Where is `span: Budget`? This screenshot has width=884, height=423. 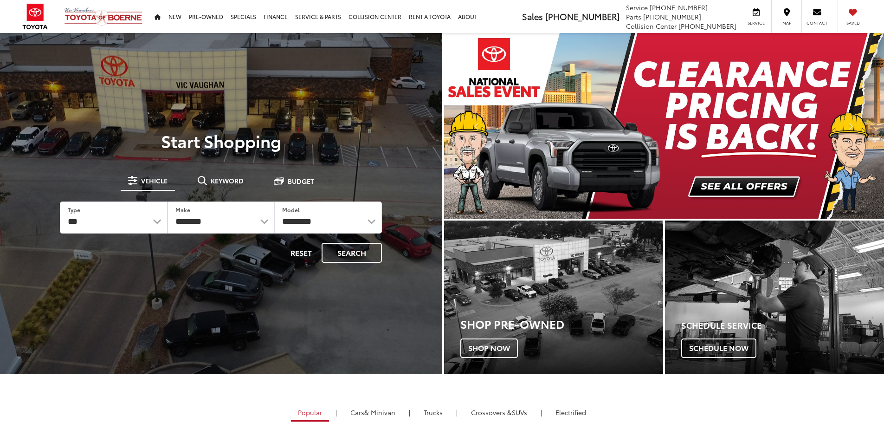
span: Budget is located at coordinates (301, 181).